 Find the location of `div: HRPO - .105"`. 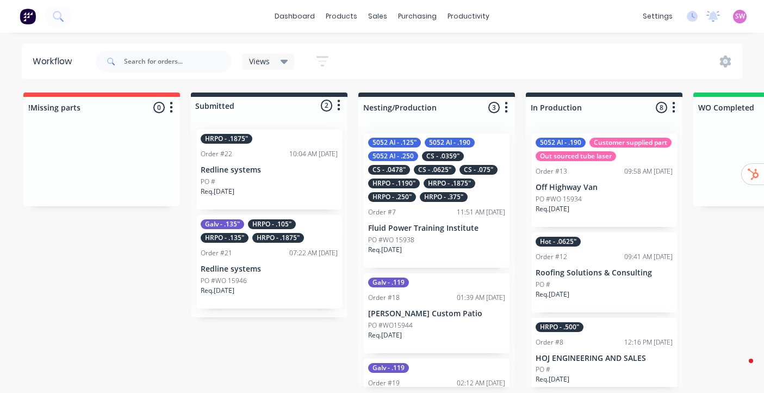

div: HRPO - .105" is located at coordinates (272, 224).